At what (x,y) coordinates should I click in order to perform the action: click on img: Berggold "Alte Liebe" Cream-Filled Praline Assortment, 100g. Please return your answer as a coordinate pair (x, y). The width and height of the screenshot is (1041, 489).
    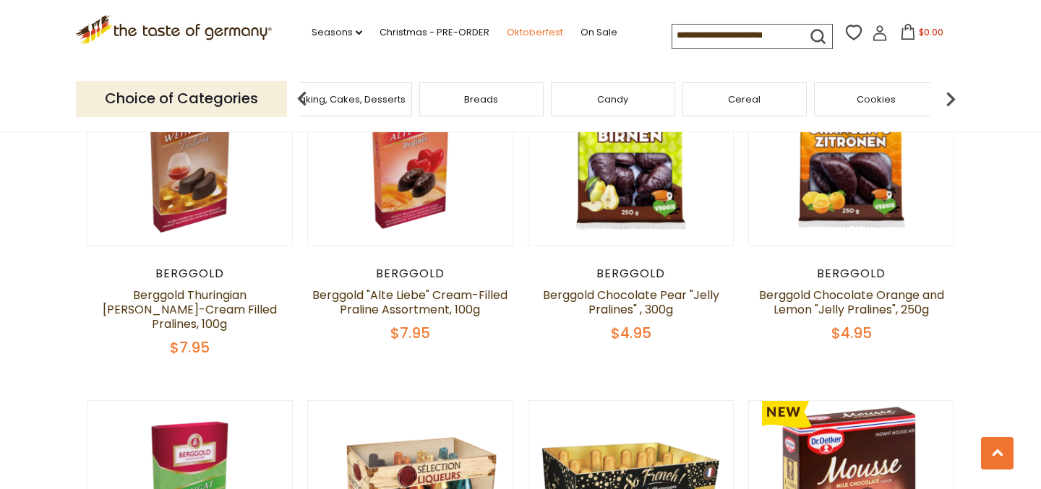
    Looking at the image, I should click on (410, 143).